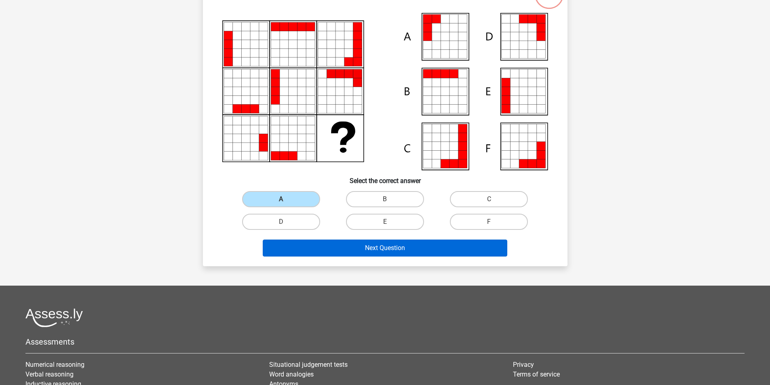 Image resolution: width=770 pixels, height=385 pixels. Describe the element at coordinates (523, 364) in the screenshot. I see `a: Privacy` at that location.